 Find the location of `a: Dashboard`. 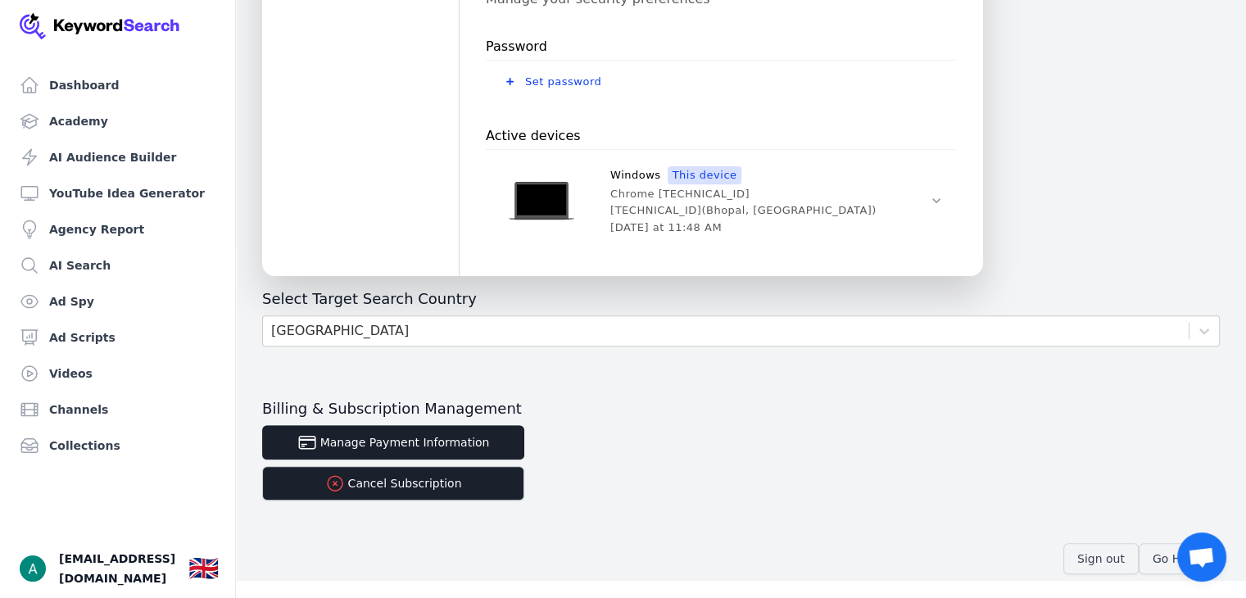

a: Dashboard is located at coordinates (117, 85).